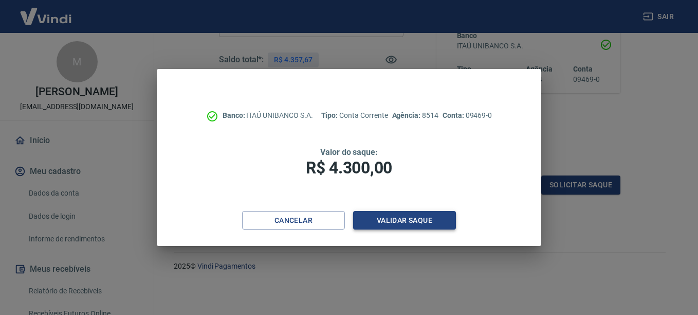 This screenshot has width=698, height=315. I want to click on p: ITAÚ UNIBANCO S.A., so click(268, 115).